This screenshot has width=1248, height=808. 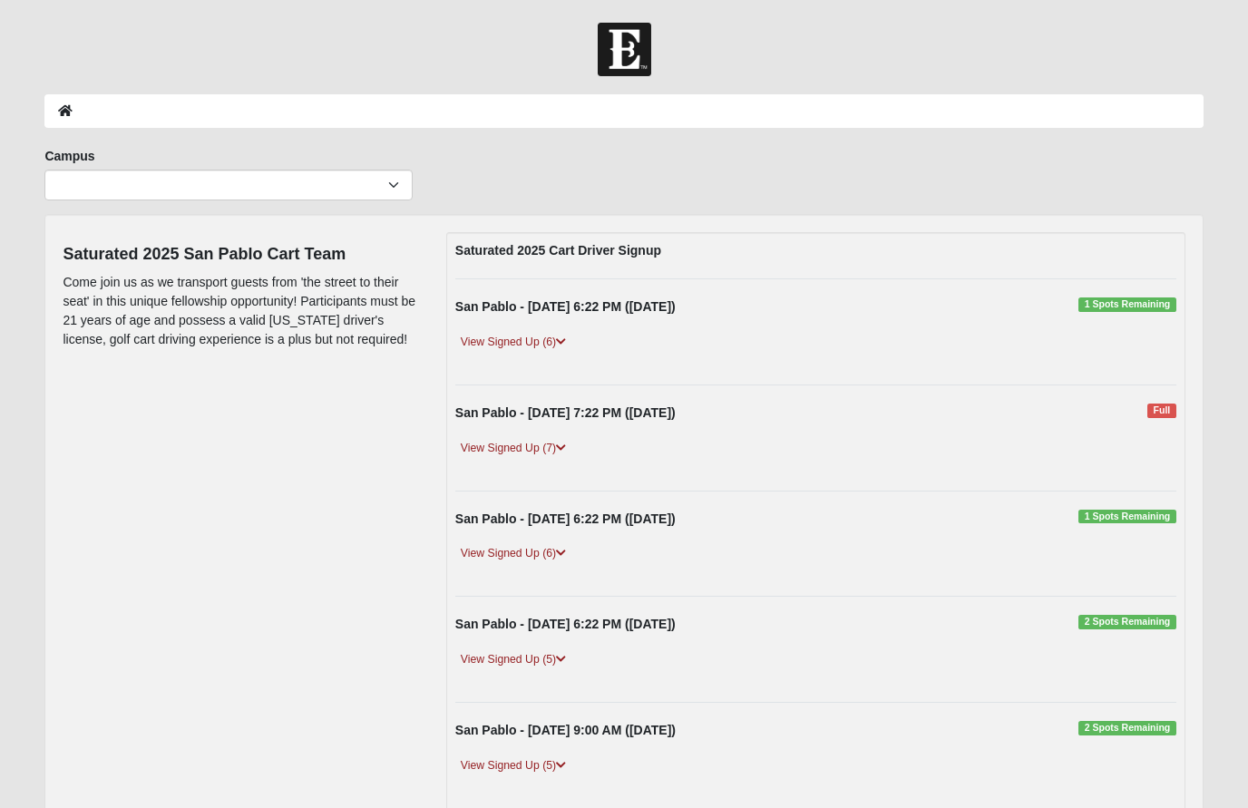 What do you see at coordinates (513, 448) in the screenshot?
I see `a: View Signed Up (7)` at bounding box center [513, 448].